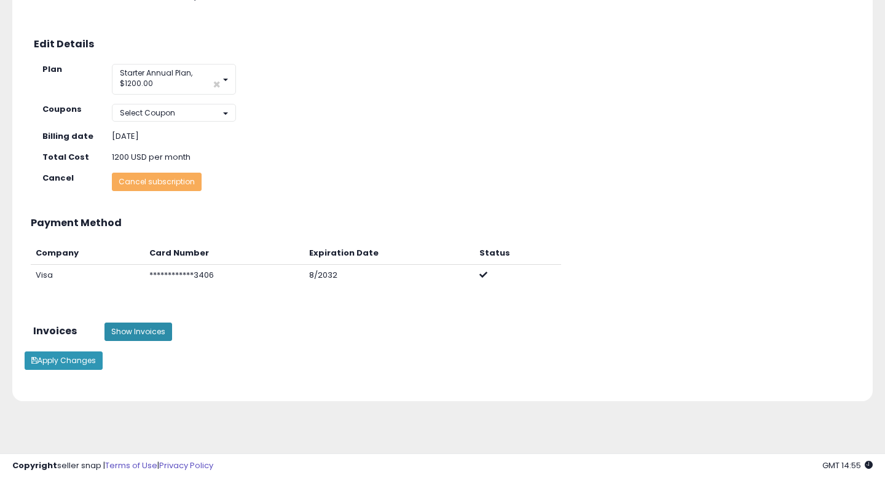  What do you see at coordinates (52, 69) in the screenshot?
I see `strong: Plan` at bounding box center [52, 69].